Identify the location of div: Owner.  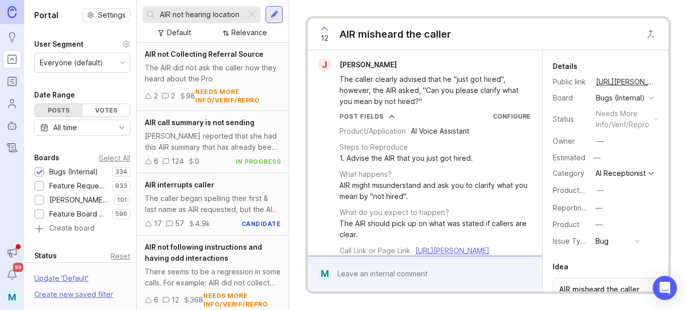
(570, 141).